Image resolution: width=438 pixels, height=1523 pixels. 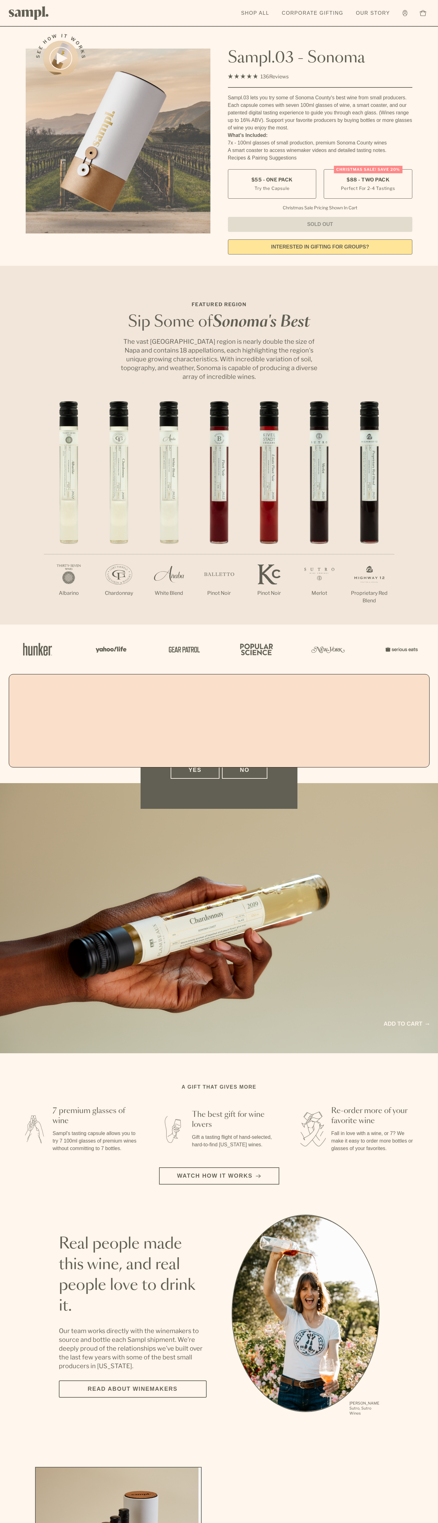 I want to click on img: Sampl logo, so click(x=29, y=13).